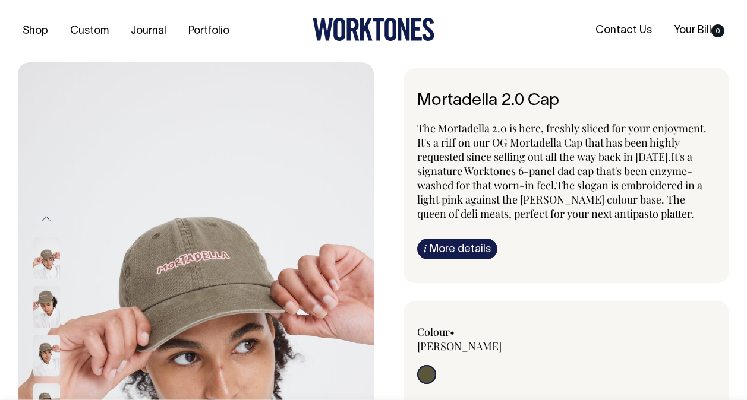 The width and height of the screenshot is (747, 400). I want to click on a: Portfolio, so click(209, 31).